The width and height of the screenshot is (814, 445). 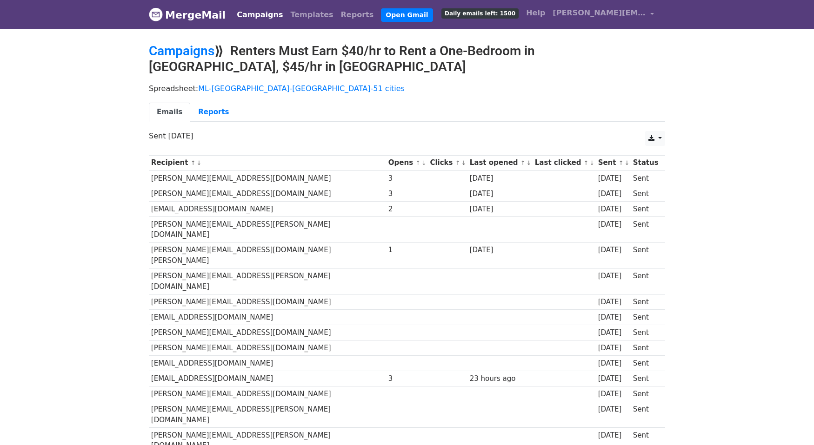 I want to click on a: Daily emails left: 1500, so click(x=480, y=13).